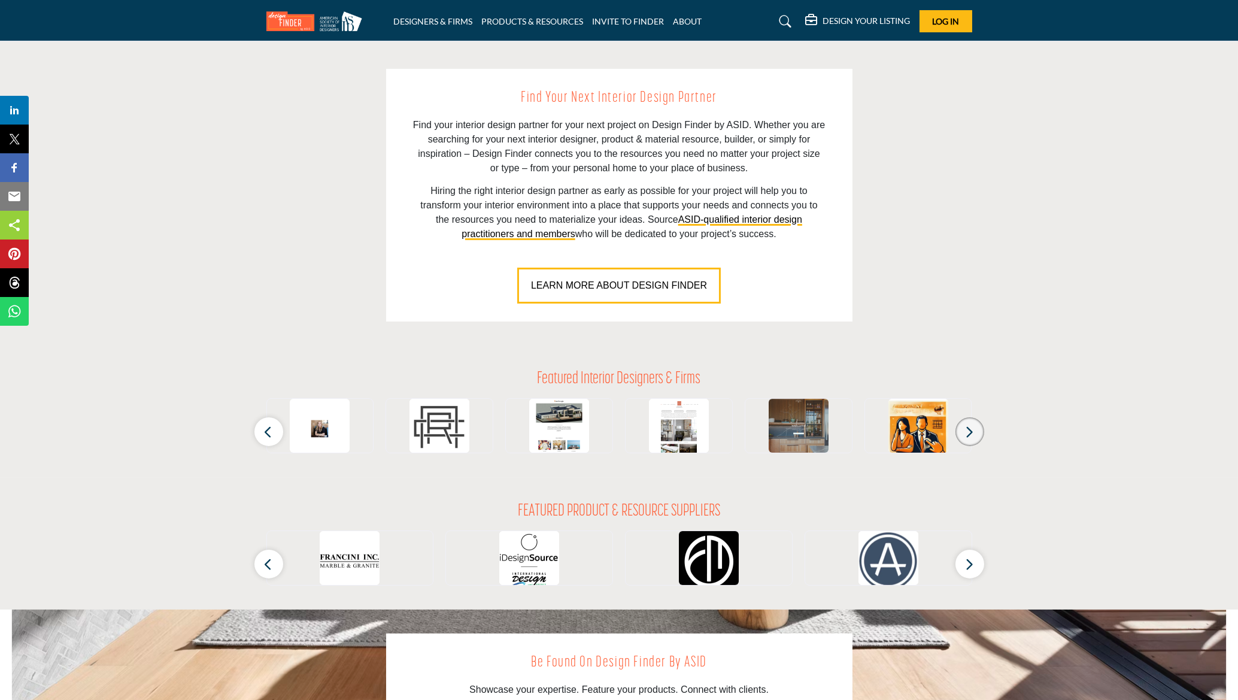 Image resolution: width=1238 pixels, height=700 pixels. Describe the element at coordinates (619, 286) in the screenshot. I see `button: LEARN MORE ABOUT DESIGN FINDER` at that location.